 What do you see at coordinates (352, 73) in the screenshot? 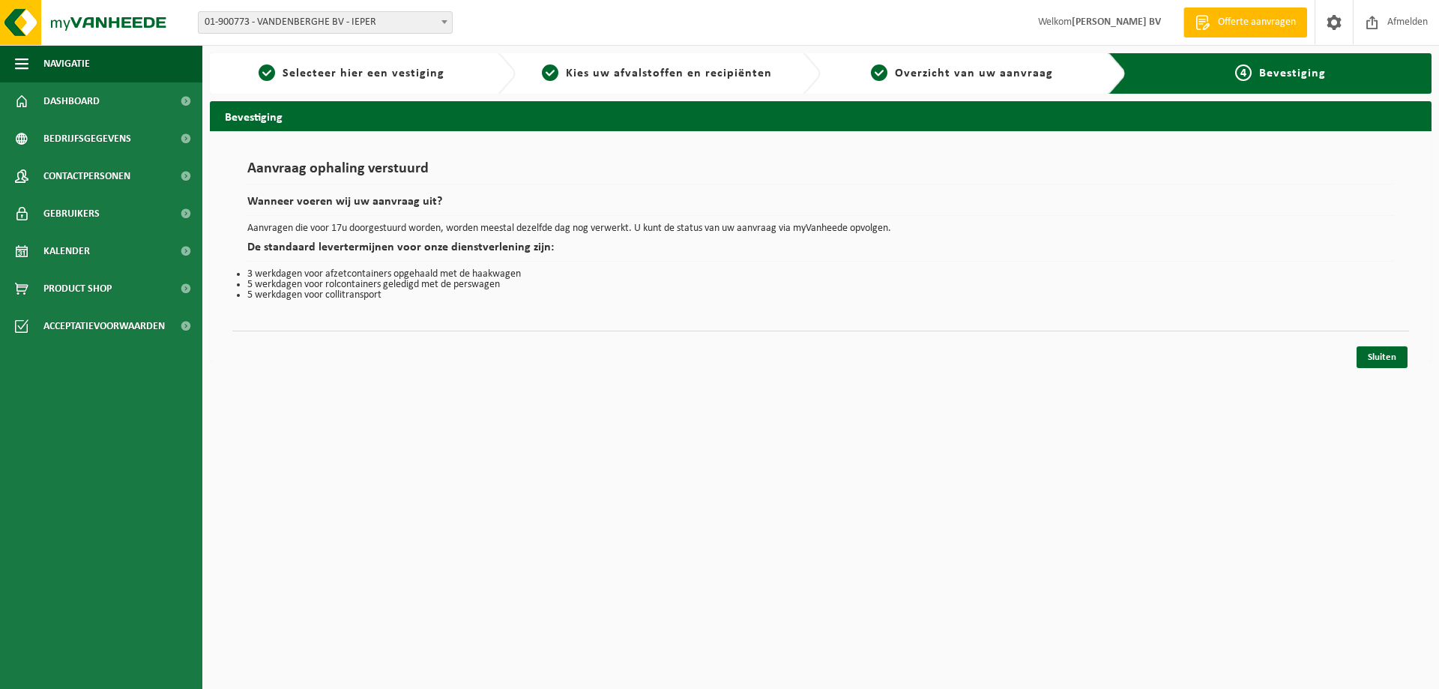
I see `a: 1Selecteer hier een vestiging` at bounding box center [352, 73].